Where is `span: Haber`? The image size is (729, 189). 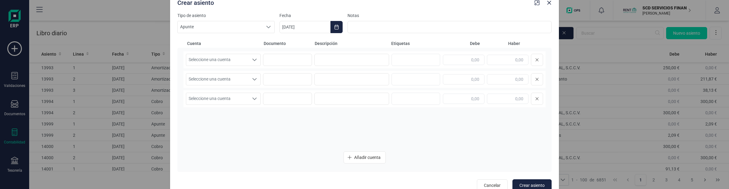 span: Haber is located at coordinates (502, 43).